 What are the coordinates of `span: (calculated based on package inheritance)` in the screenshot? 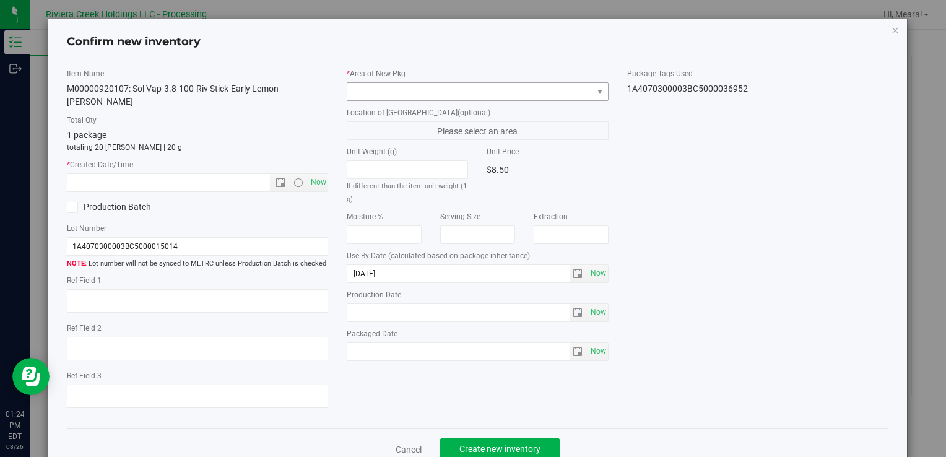 It's located at (459, 256).